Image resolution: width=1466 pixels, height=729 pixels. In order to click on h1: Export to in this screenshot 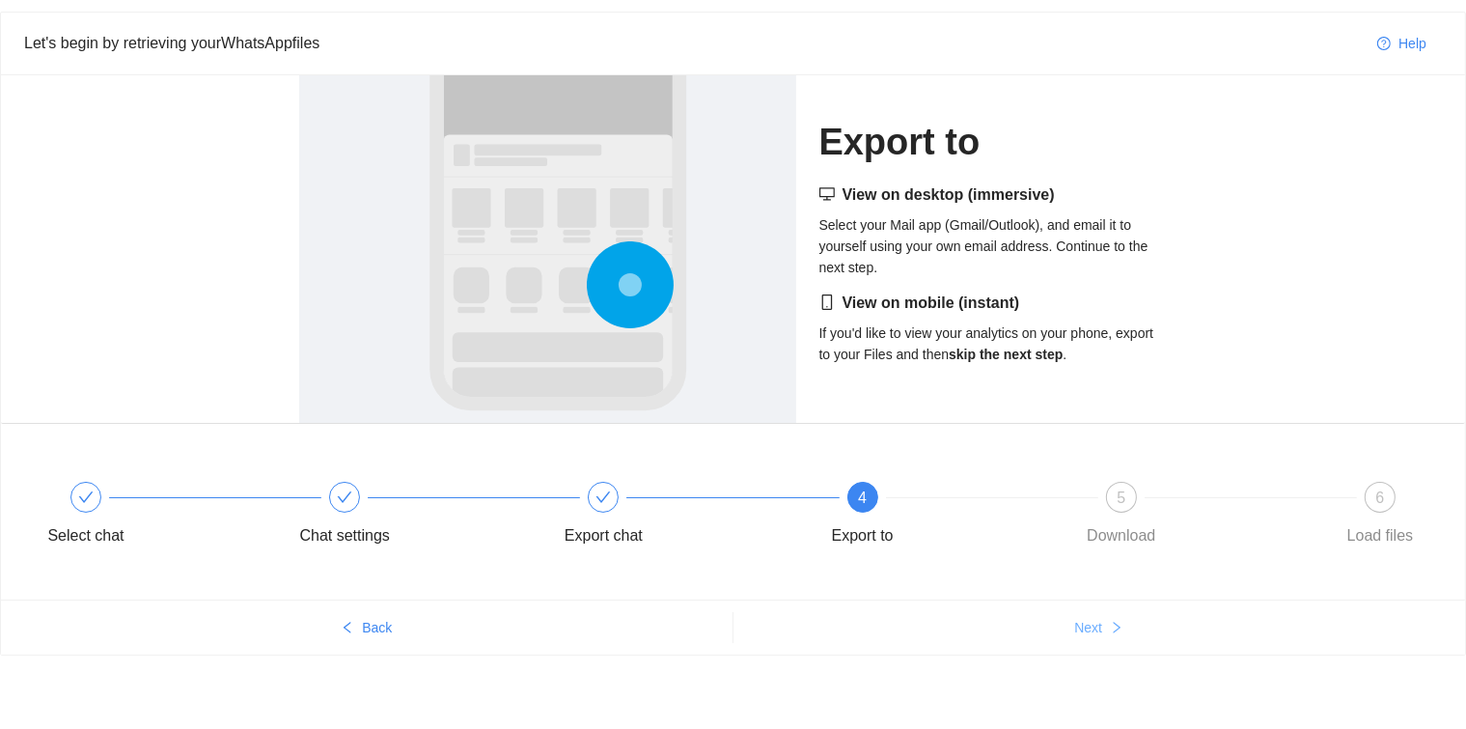, I will do `click(993, 142)`.